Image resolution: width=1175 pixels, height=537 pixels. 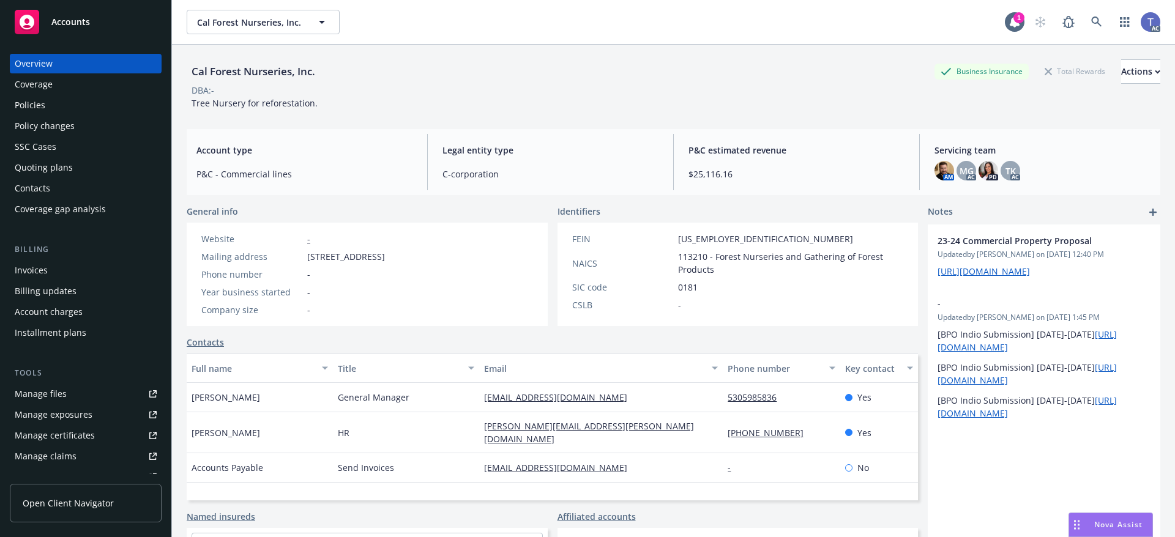 What do you see at coordinates (1077, 525) in the screenshot?
I see `div: Drag to move` at bounding box center [1077, 525].